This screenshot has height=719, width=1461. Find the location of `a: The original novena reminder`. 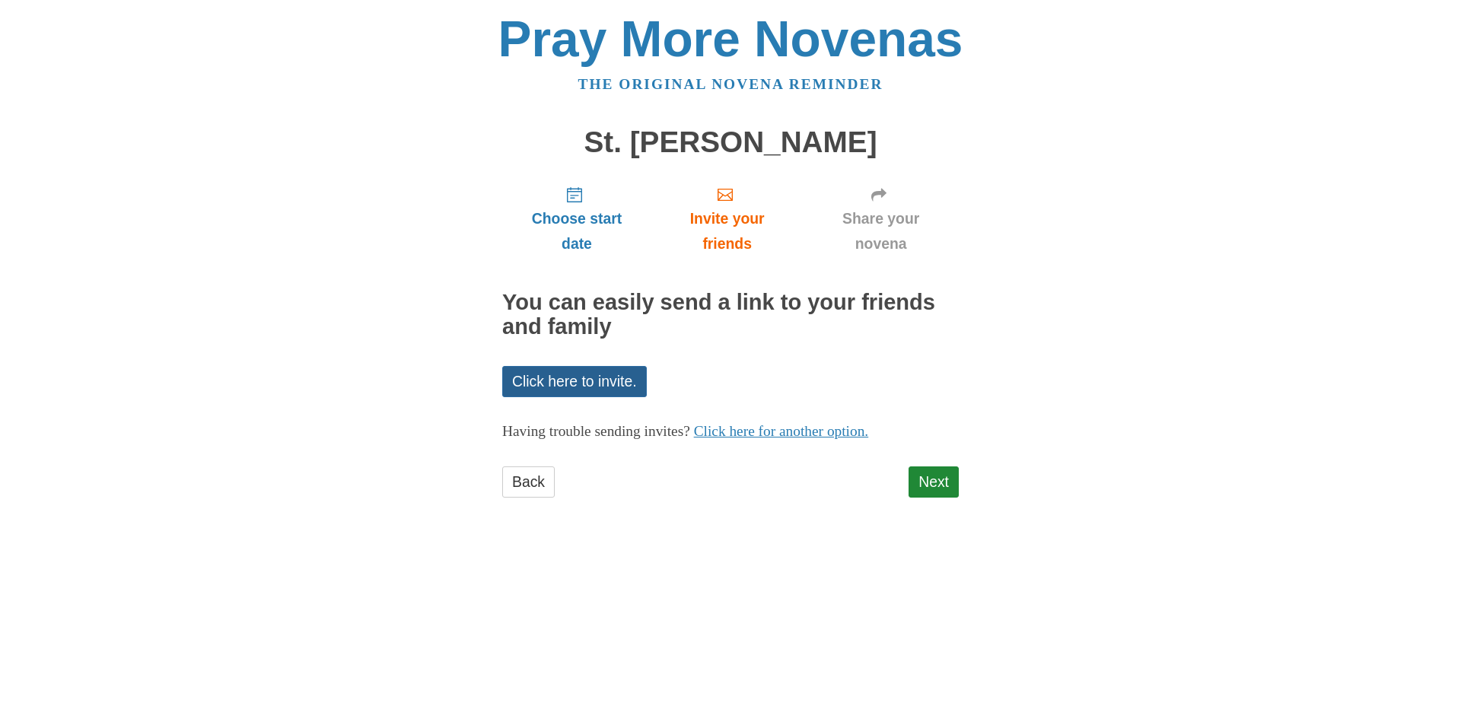

a: The original novena reminder is located at coordinates (730, 84).